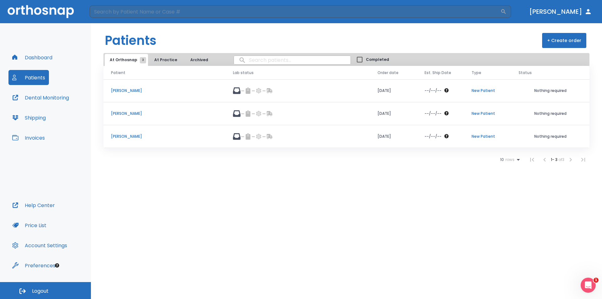 Image resolution: width=602 pixels, height=299 pixels. What do you see at coordinates (160, 60) in the screenshot?
I see `div: tabs` at bounding box center [160, 60].